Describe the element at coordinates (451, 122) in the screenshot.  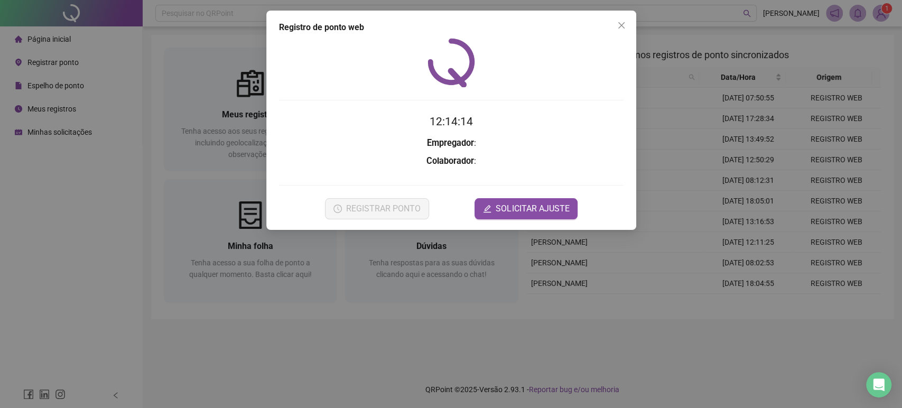
I see `time: 12:14:14` at that location.